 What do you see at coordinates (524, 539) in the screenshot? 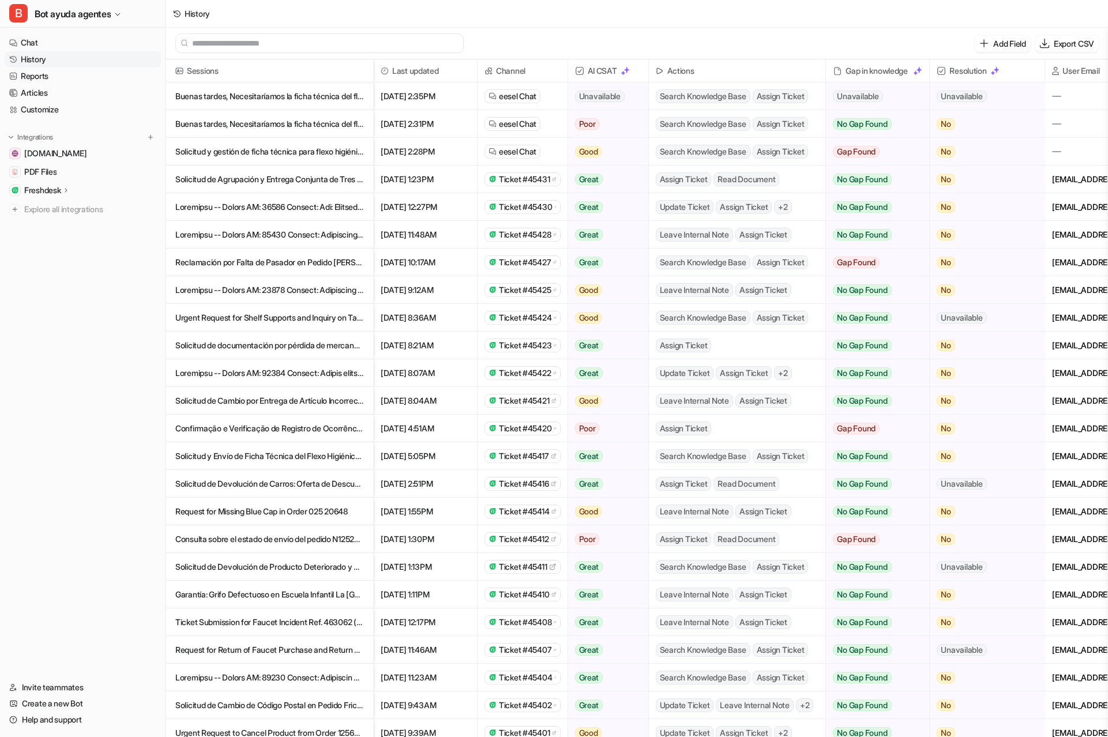
I see `span: Ticket #45412` at bounding box center [524, 539].